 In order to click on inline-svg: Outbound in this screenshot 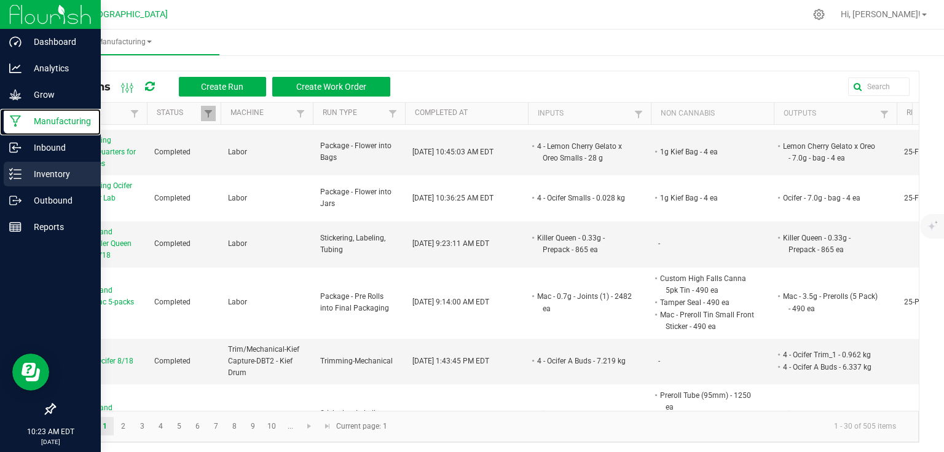, I will do `click(15, 200)`.